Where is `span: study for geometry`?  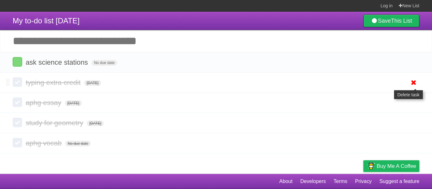
span: study for geometry is located at coordinates (55, 123).